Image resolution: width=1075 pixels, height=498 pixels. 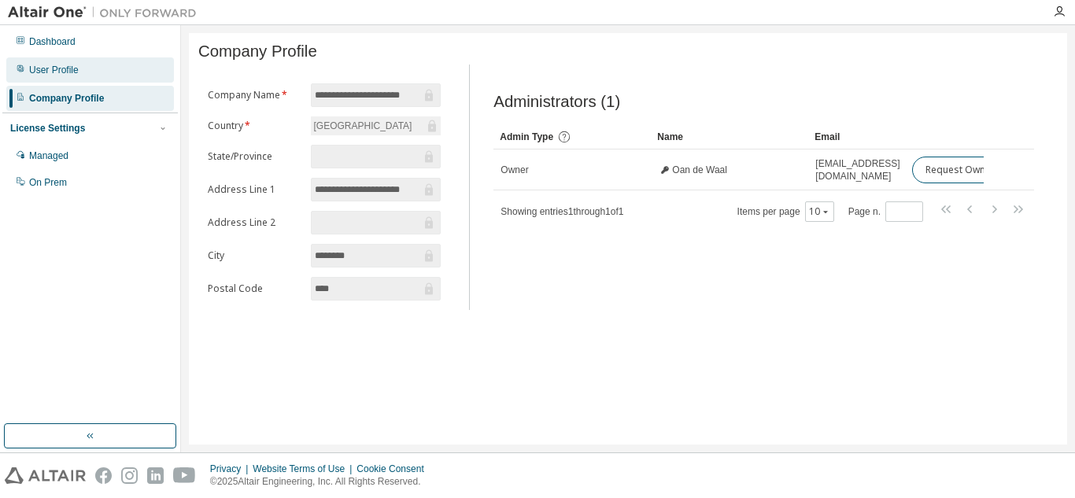 I want to click on div: License Settings, so click(x=47, y=128).